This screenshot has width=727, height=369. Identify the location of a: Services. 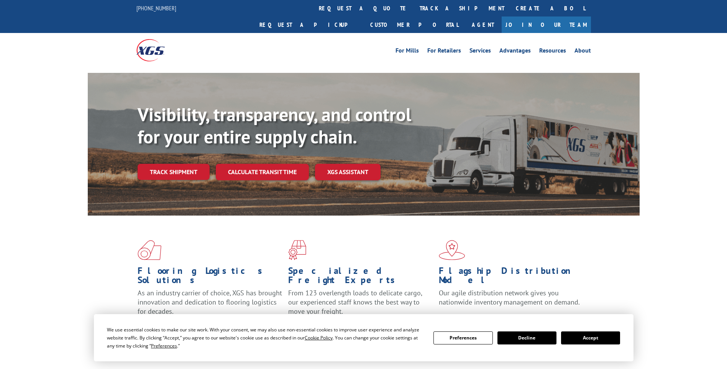
(480, 52).